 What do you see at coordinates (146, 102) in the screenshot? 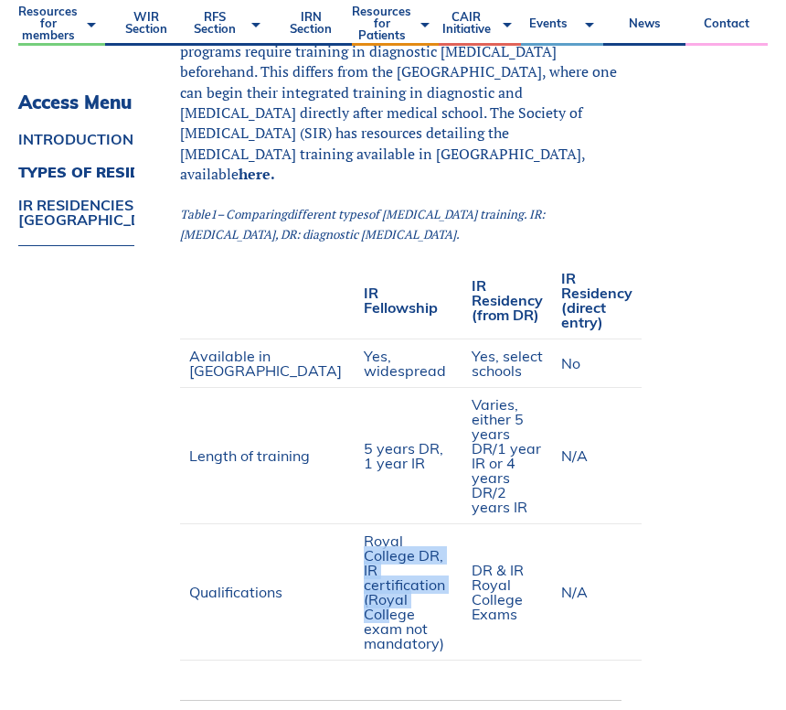
I see `h3: Access Menu` at bounding box center [146, 102].